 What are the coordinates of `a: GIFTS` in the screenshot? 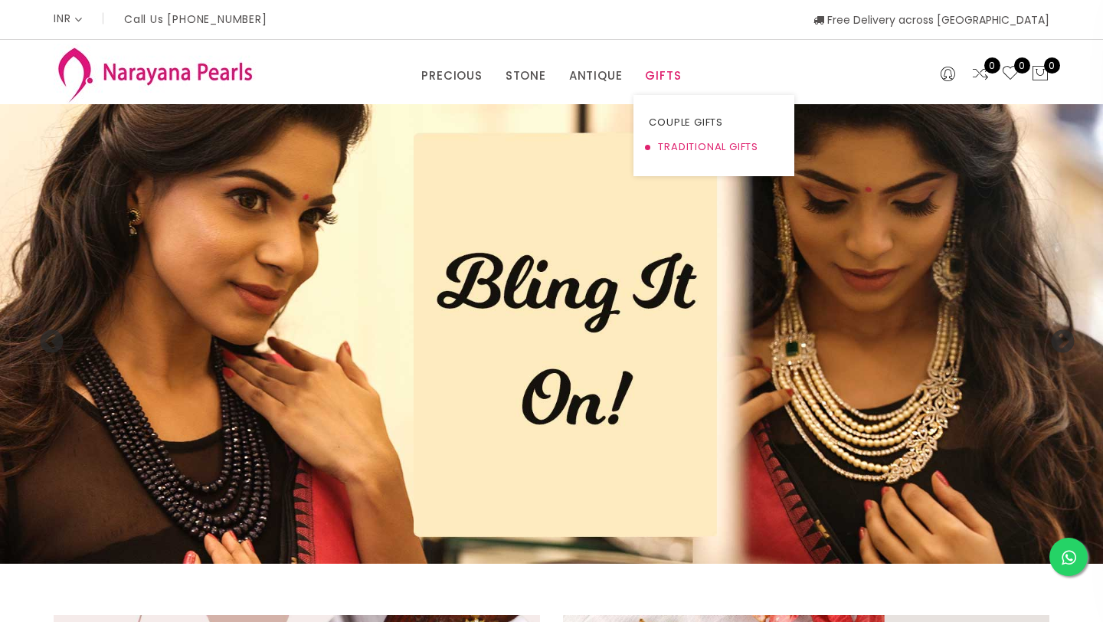 It's located at (662, 76).